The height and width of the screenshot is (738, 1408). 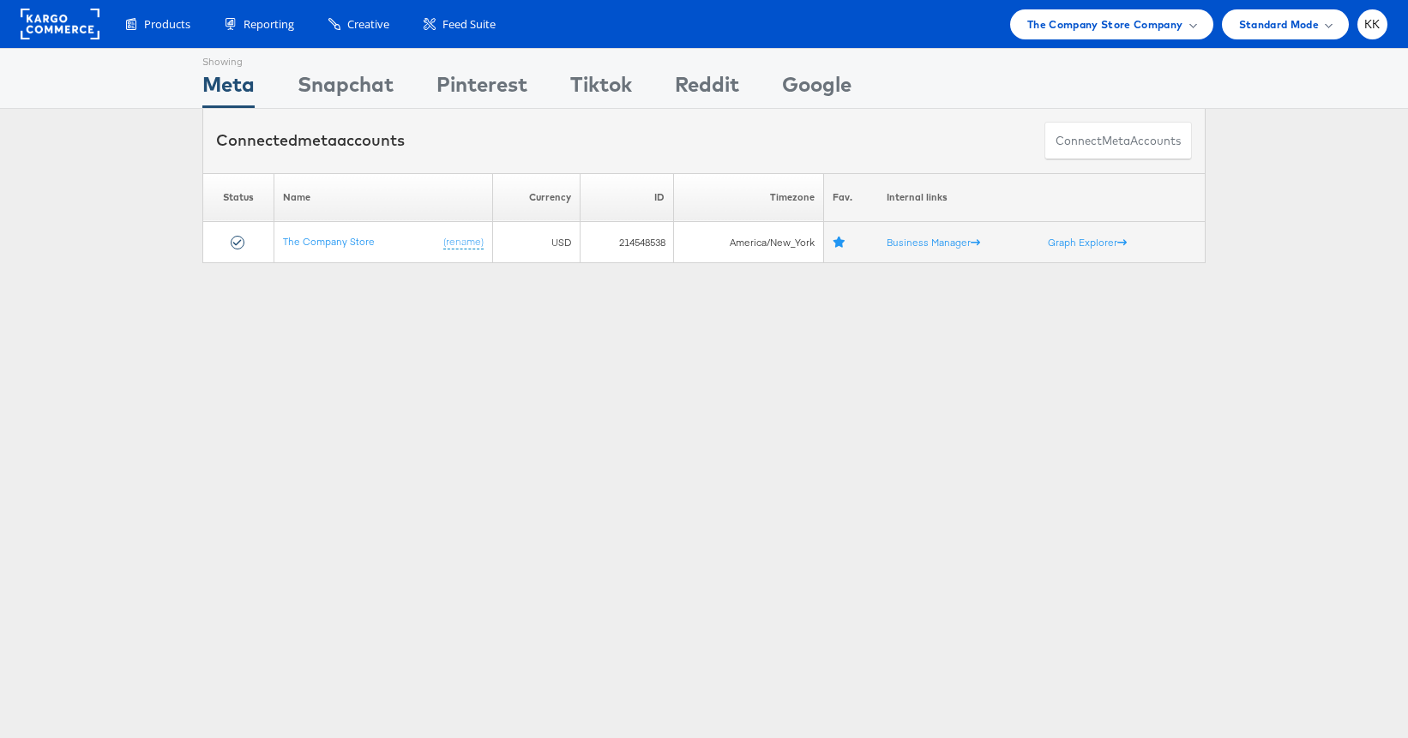 What do you see at coordinates (816, 88) in the screenshot?
I see `div: Google` at bounding box center [816, 88].